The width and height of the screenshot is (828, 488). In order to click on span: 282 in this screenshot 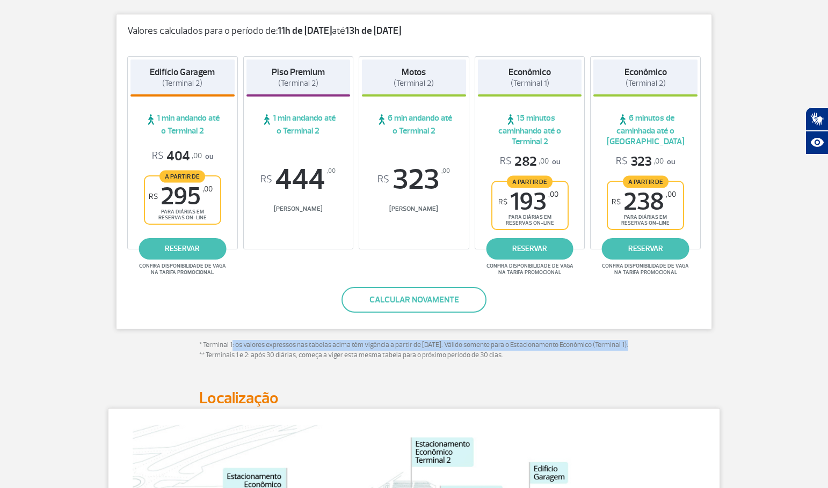, I will do `click(524, 162)`.